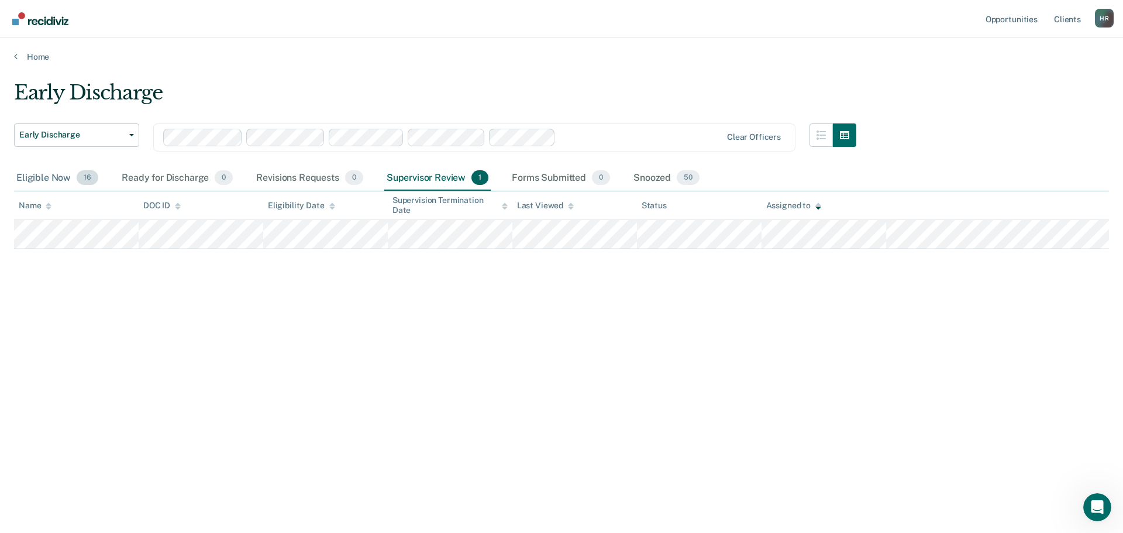 The width and height of the screenshot is (1123, 533). I want to click on div: Snoozed50, so click(666, 178).